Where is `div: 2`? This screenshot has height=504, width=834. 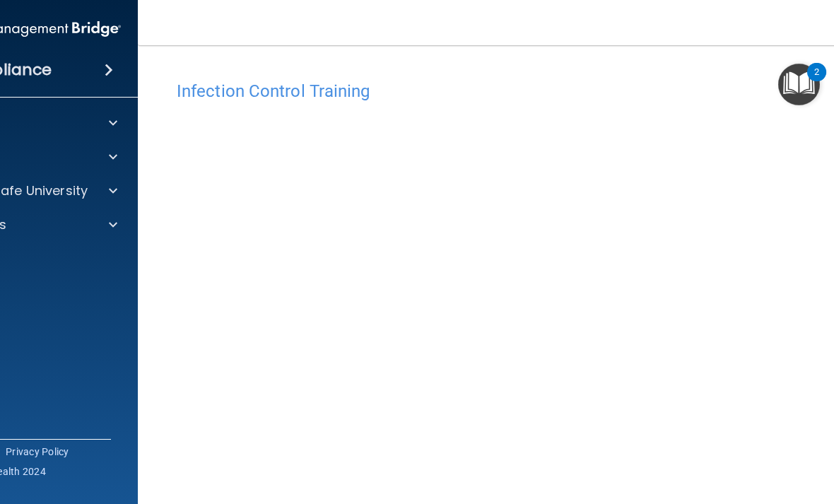
div: 2 is located at coordinates (816, 81).